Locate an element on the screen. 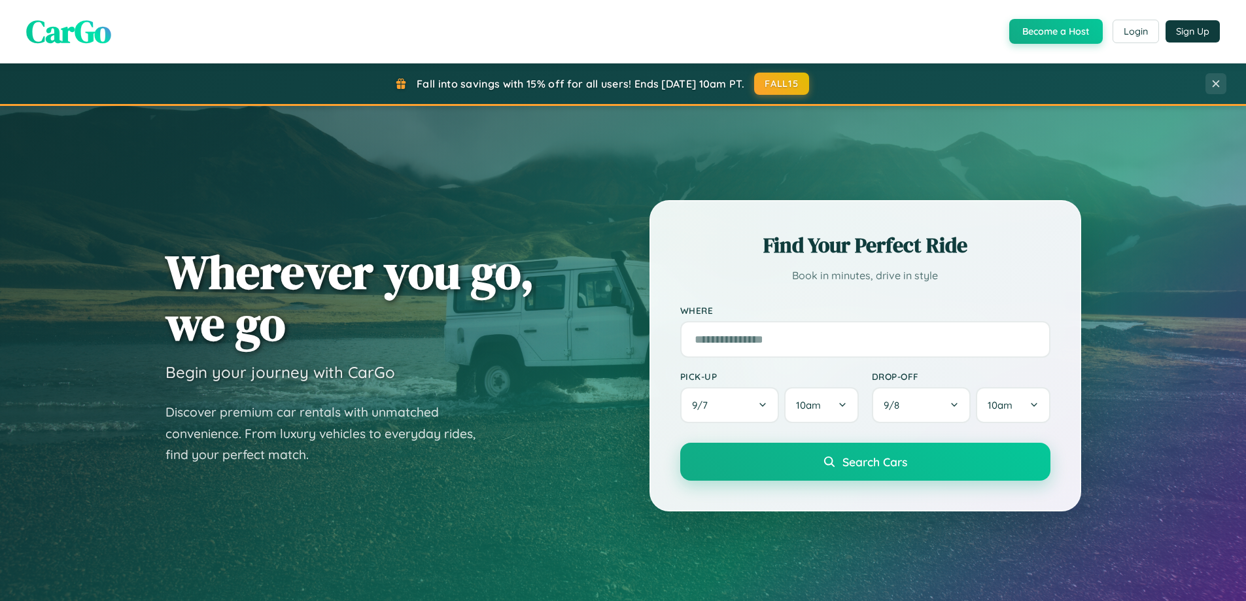 The width and height of the screenshot is (1246, 601). button: FALL15 is located at coordinates (782, 84).